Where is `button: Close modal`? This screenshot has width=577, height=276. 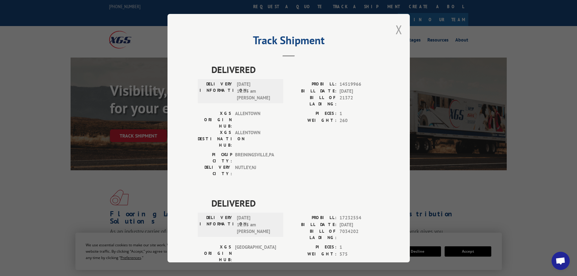 button: Close modal is located at coordinates (399, 29).